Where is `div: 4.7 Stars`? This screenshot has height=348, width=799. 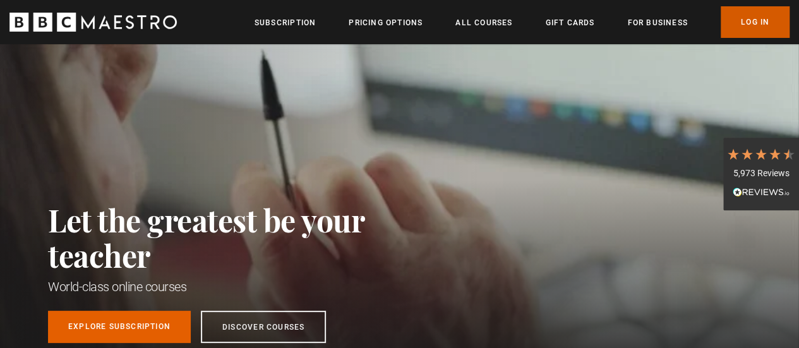 div: 4.7 Stars is located at coordinates (761, 154).